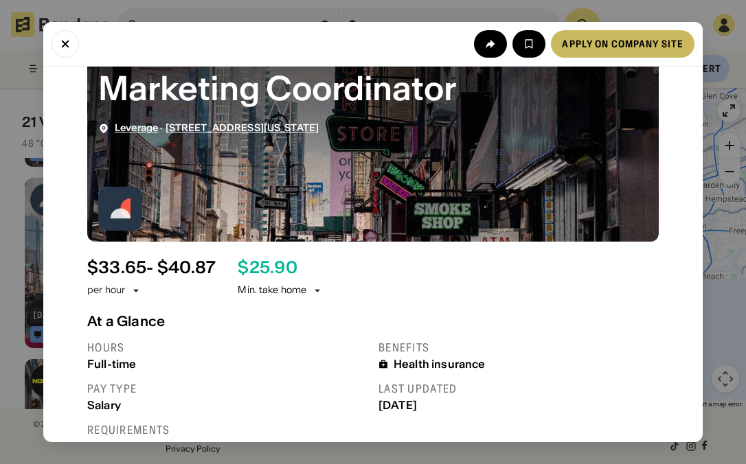 This screenshot has height=464, width=746. I want to click on div: Benefits, so click(518, 347).